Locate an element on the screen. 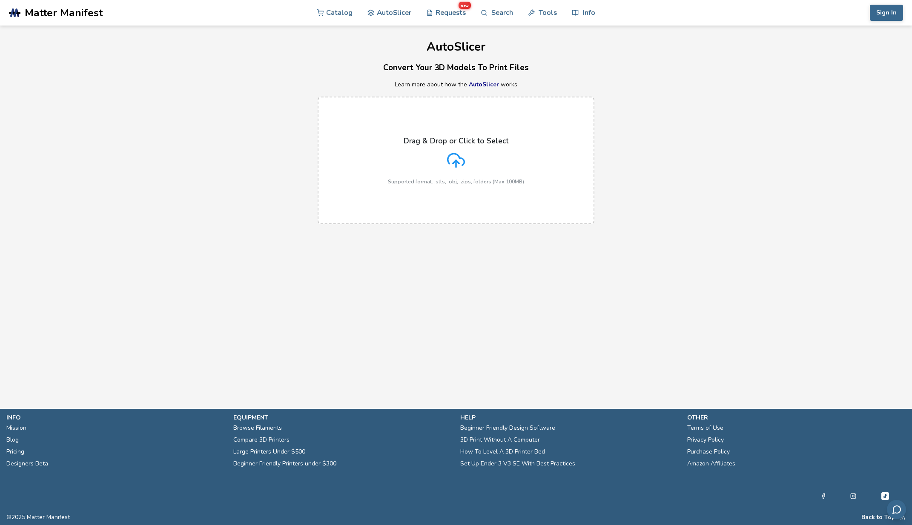 This screenshot has width=912, height=525. a: Mission is located at coordinates (16, 428).